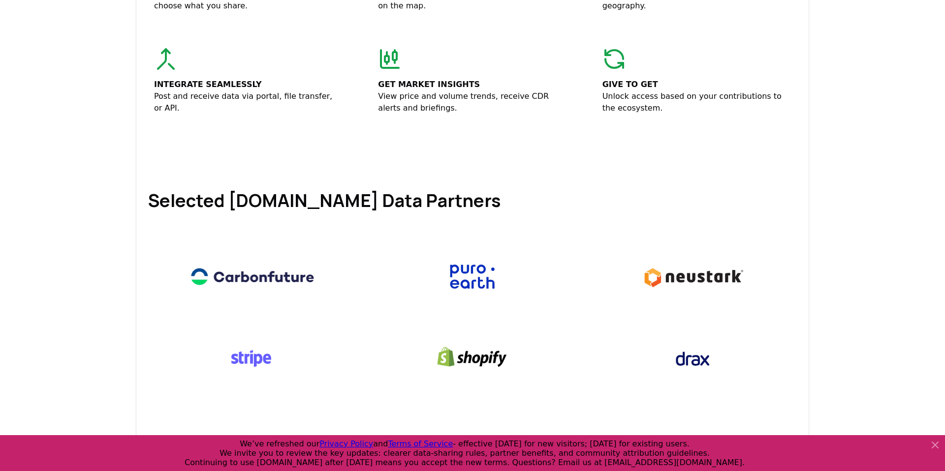  What do you see at coordinates (472, 85) in the screenshot?
I see `p: Get market insights` at bounding box center [472, 85].